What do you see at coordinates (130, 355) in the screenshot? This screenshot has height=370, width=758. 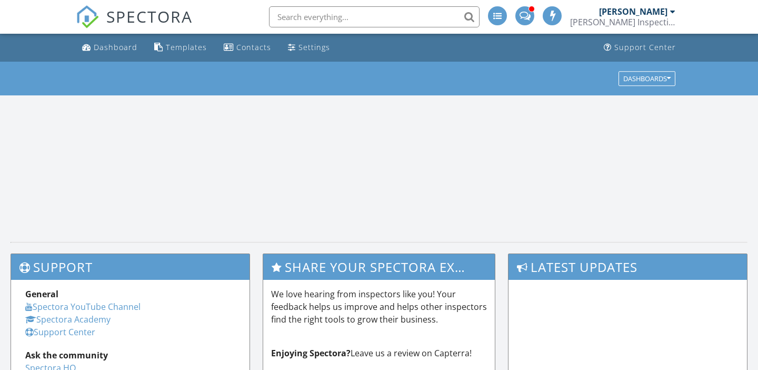 I see `div: Ask the community` at bounding box center [130, 355].